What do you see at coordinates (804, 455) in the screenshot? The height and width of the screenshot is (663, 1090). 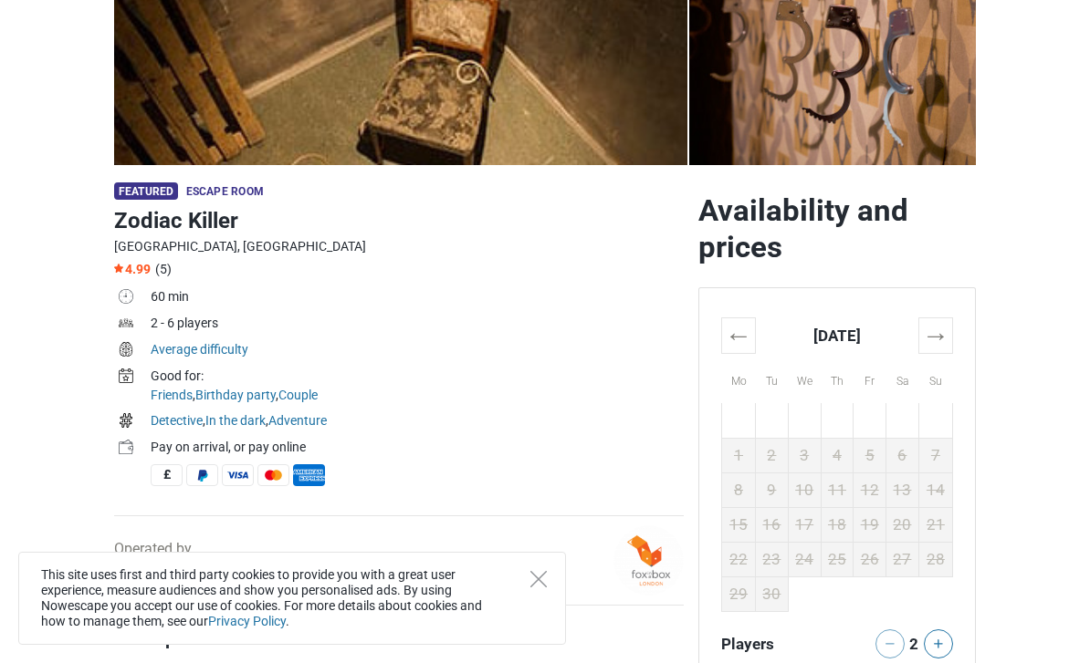 I see `td: 3` at bounding box center [804, 455].